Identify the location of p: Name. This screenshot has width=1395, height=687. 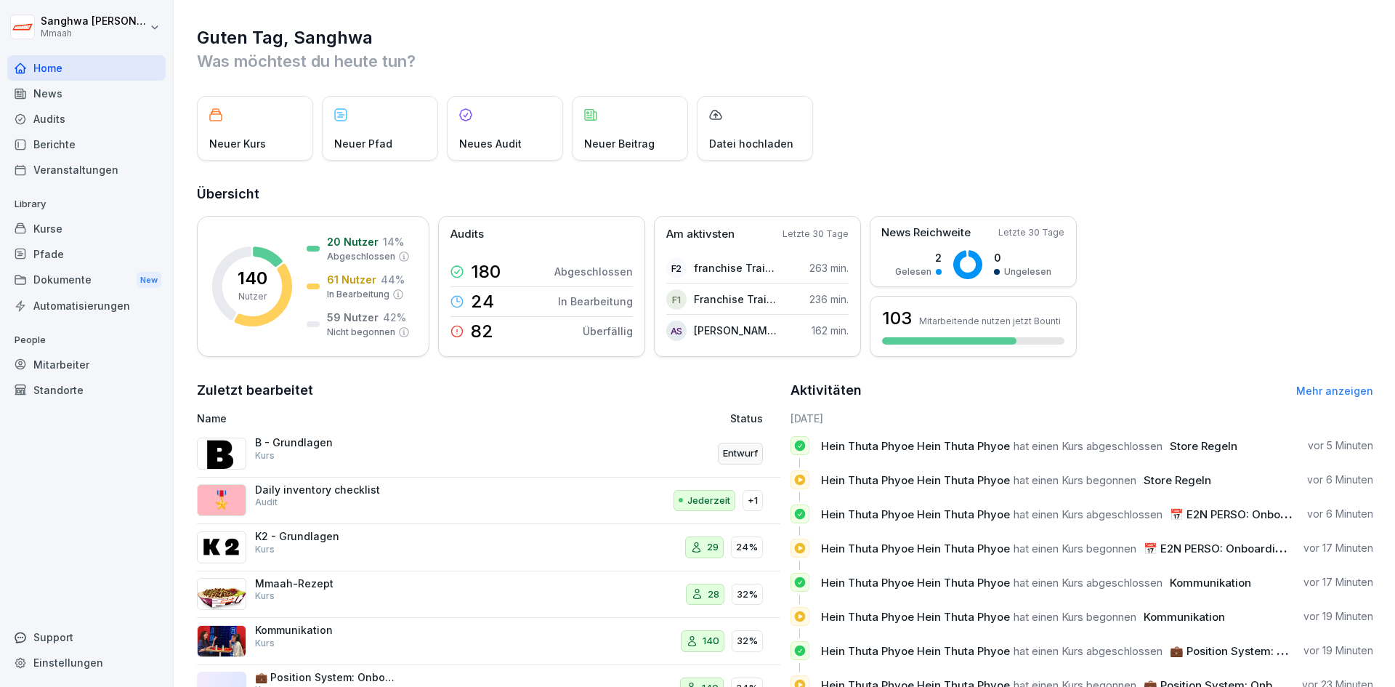
(379, 418).